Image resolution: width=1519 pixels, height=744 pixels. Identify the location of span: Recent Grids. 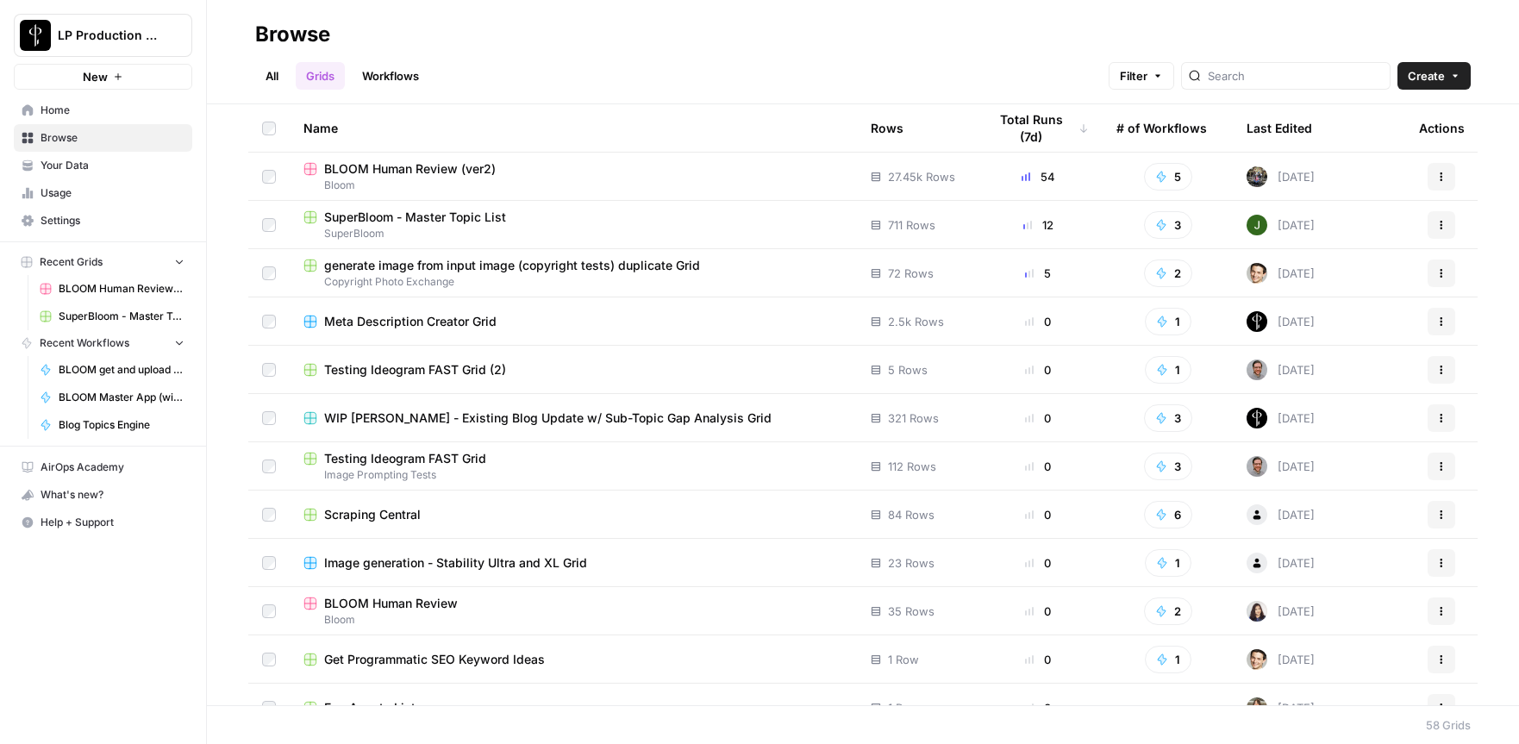
(71, 262).